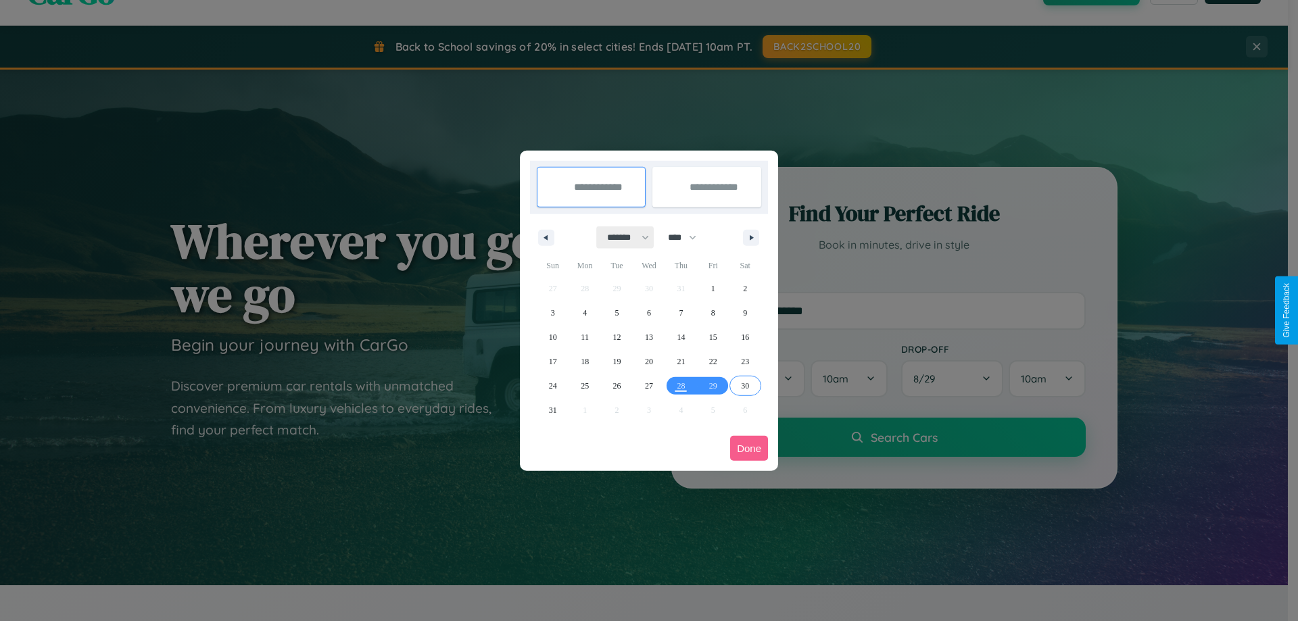 This screenshot has height=621, width=1298. What do you see at coordinates (681, 386) in the screenshot?
I see `button: 28` at bounding box center [681, 386].